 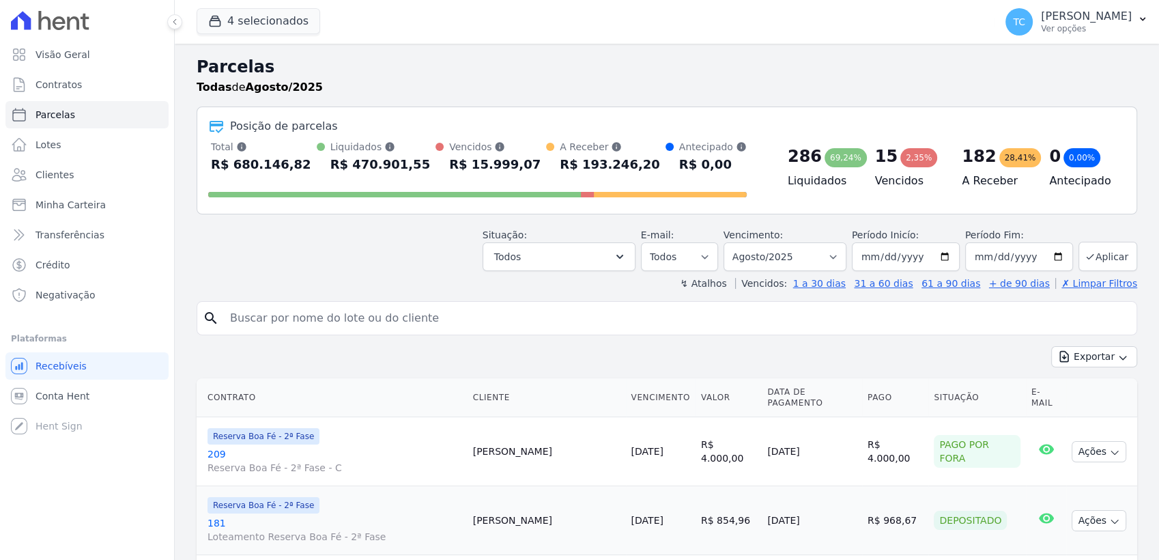 I want to click on div: 28,41%, so click(x=1021, y=158).